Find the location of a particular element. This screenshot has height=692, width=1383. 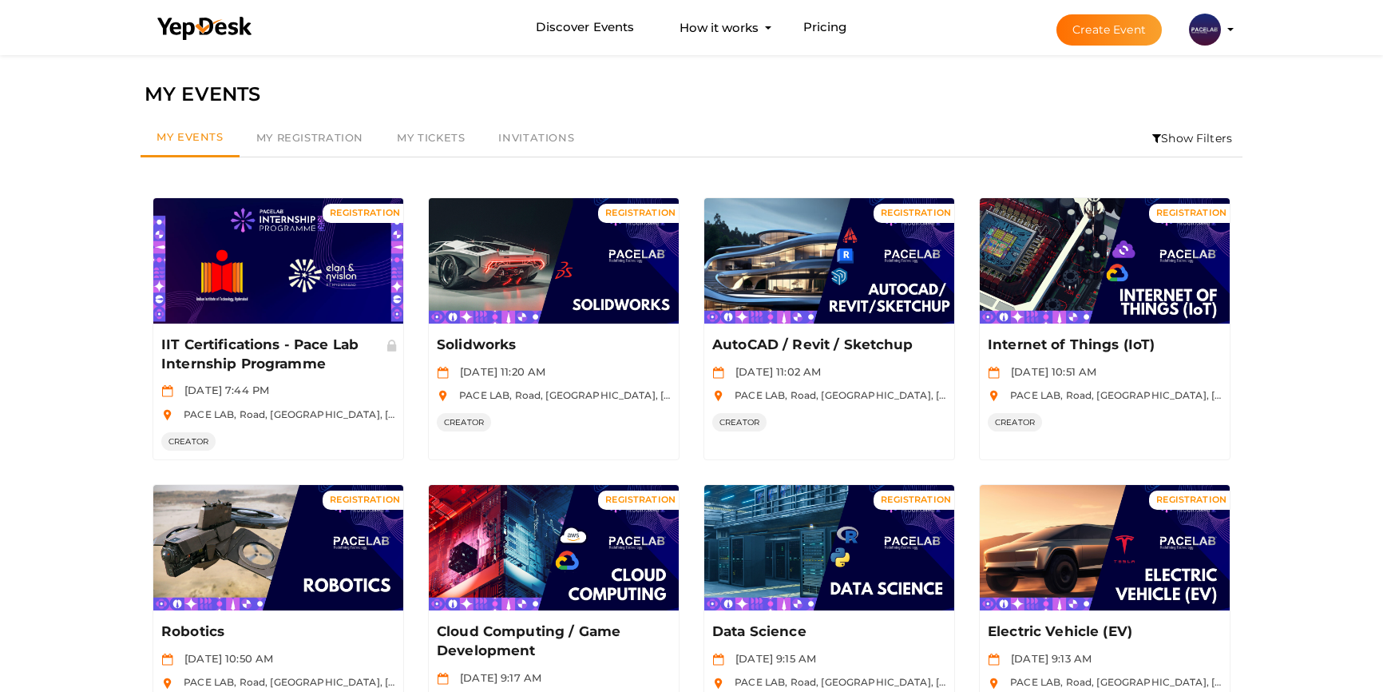

p: AutoCAD / Revit / Sketchup is located at coordinates (827, 345).